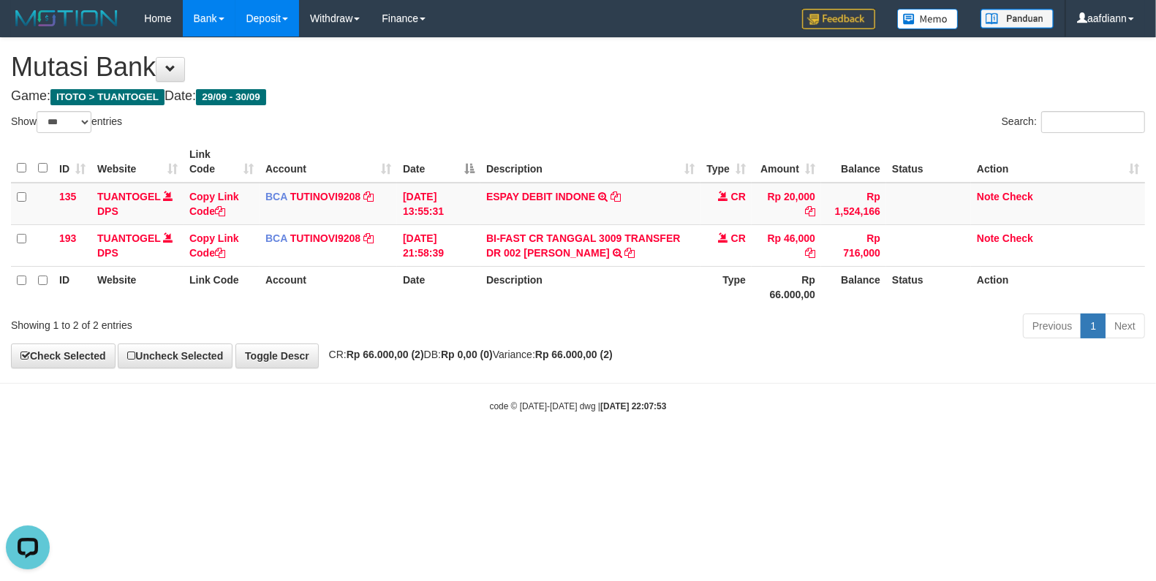  What do you see at coordinates (1093, 122) in the screenshot?
I see `input: Search:` at bounding box center [1093, 122].